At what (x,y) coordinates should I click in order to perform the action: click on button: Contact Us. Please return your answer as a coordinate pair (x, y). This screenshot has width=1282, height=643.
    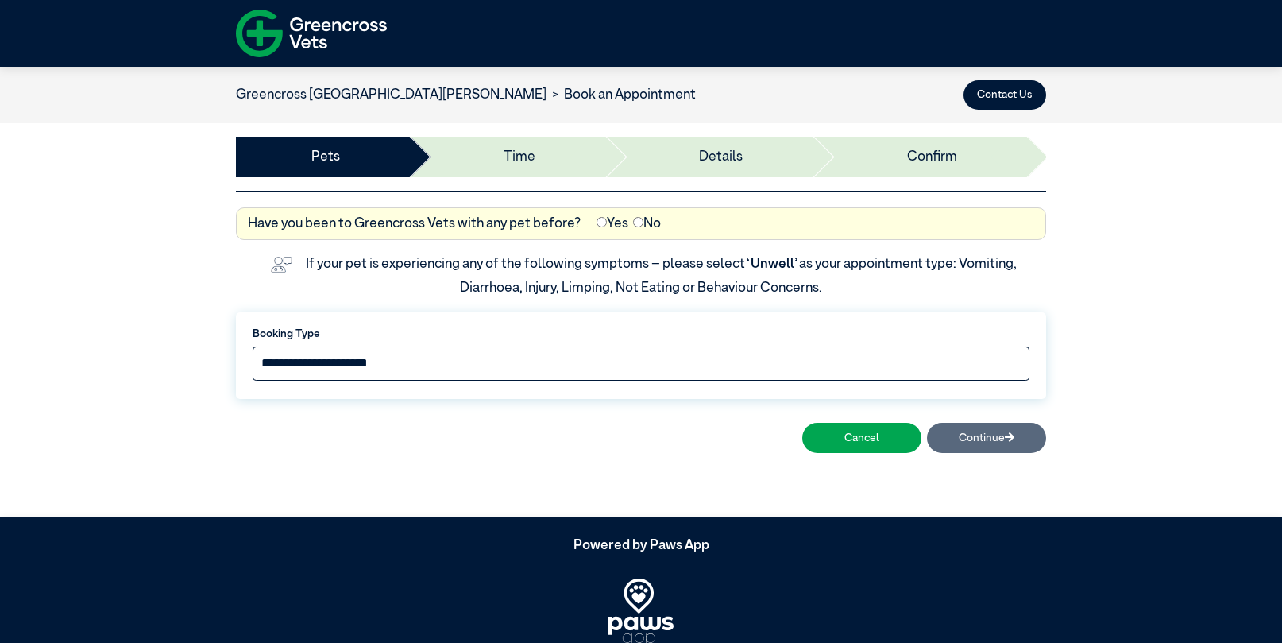
    Looking at the image, I should click on (1005, 95).